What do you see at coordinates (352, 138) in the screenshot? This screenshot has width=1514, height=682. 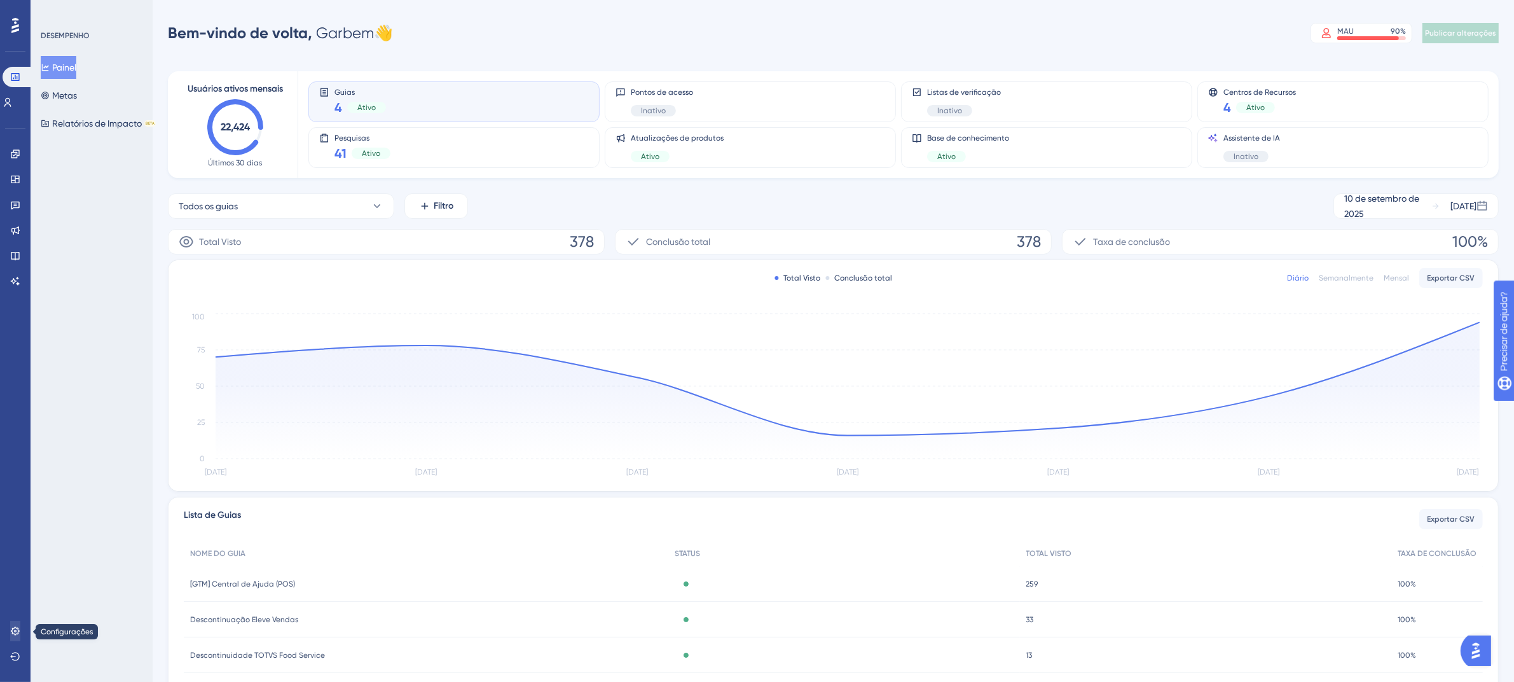 I see `font: Pesquisas` at bounding box center [352, 138].